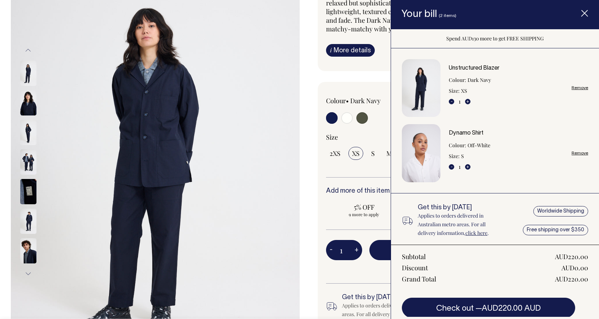 Image resolution: width=599 pixels, height=319 pixels. Describe the element at coordinates (414, 257) in the screenshot. I see `div: Subtotal` at that location.